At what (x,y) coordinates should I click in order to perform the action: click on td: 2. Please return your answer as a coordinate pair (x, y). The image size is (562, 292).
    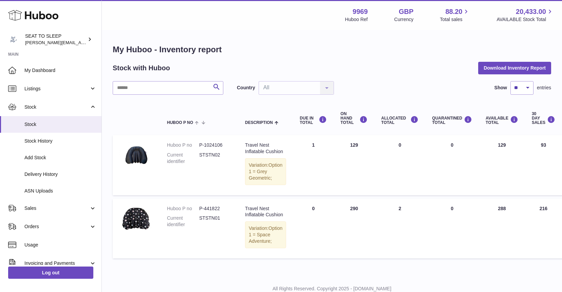
    Looking at the image, I should click on (400, 229).